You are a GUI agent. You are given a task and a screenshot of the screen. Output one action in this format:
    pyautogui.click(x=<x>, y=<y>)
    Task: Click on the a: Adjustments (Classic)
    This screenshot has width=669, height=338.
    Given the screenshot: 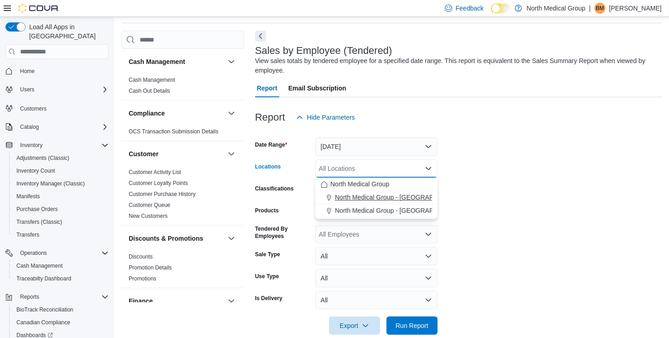 What is the action you would take?
    pyautogui.click(x=43, y=158)
    